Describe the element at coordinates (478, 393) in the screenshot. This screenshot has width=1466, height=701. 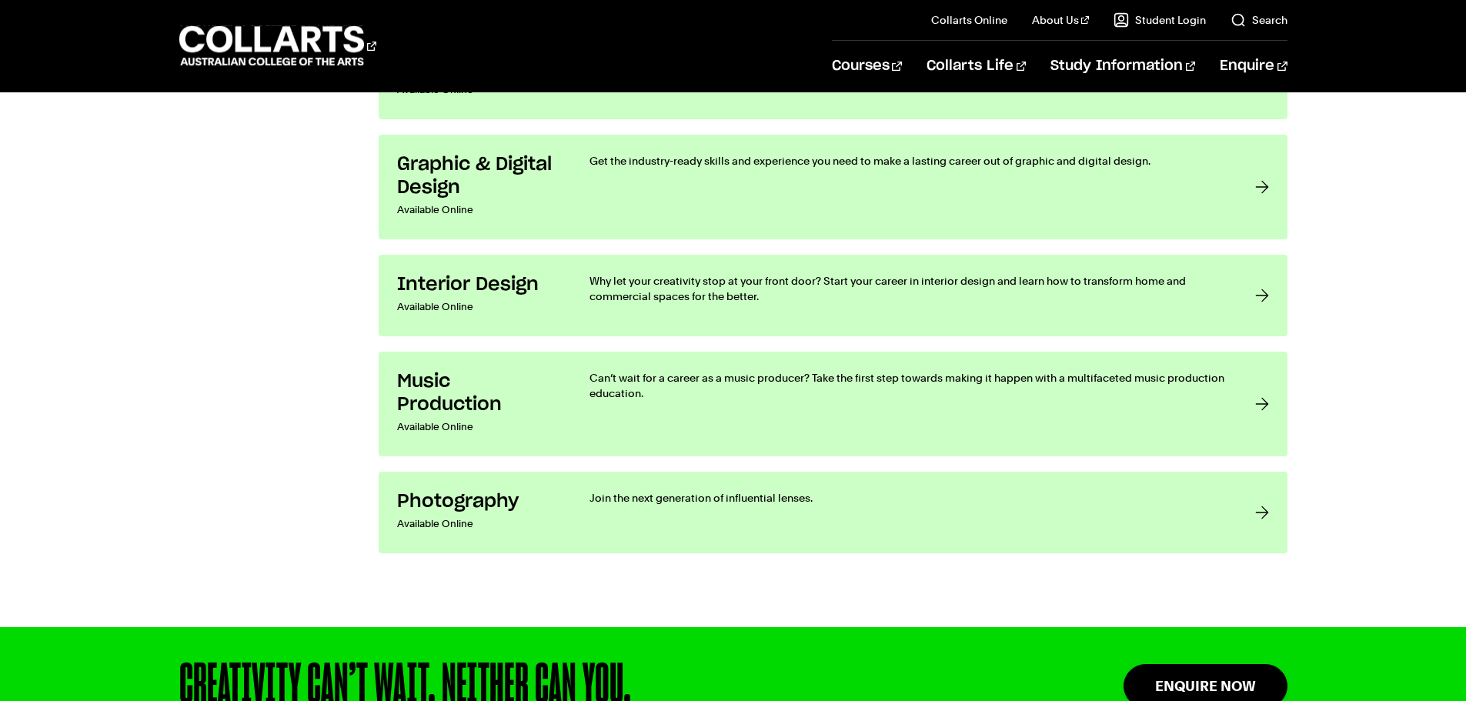
I see `h3: Music Production` at that location.